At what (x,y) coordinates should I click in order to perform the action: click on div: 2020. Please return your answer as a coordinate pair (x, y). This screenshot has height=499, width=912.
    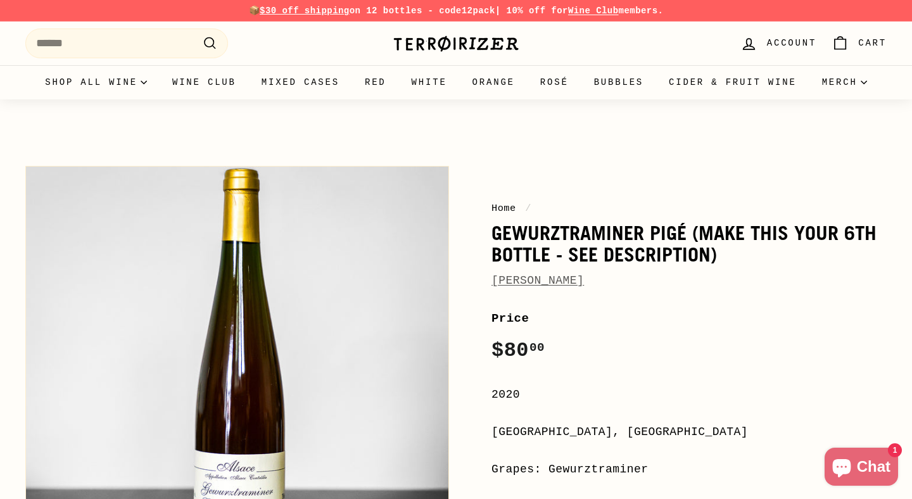
    Looking at the image, I should click on (689, 395).